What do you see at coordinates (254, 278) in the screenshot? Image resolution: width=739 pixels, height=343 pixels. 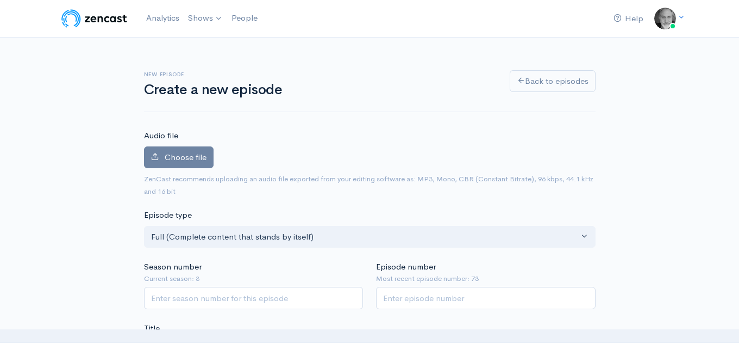 I see `small: Current season: 3` at bounding box center [254, 278].